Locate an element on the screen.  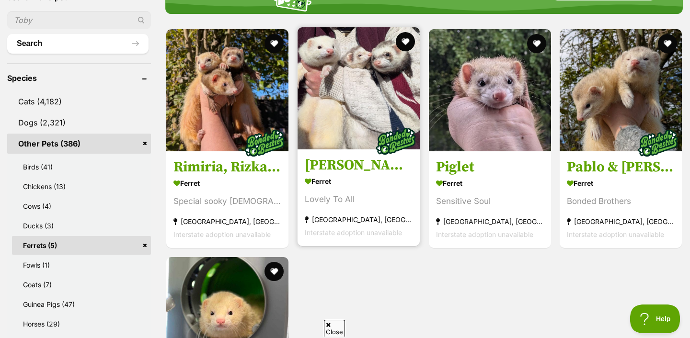
img: Rimiria, Rizka & Rizia - Ferret is located at coordinates (227, 90).